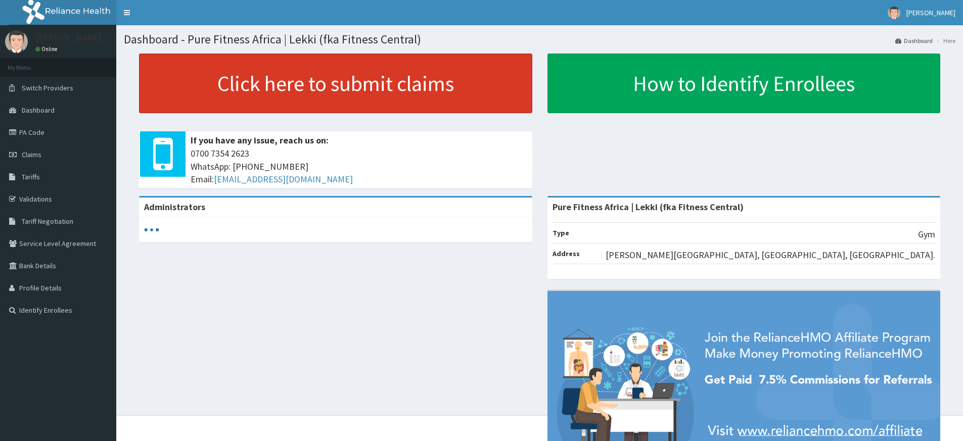 Image resolution: width=963 pixels, height=441 pixels. Describe the element at coordinates (566, 254) in the screenshot. I see `b: Address` at that location.